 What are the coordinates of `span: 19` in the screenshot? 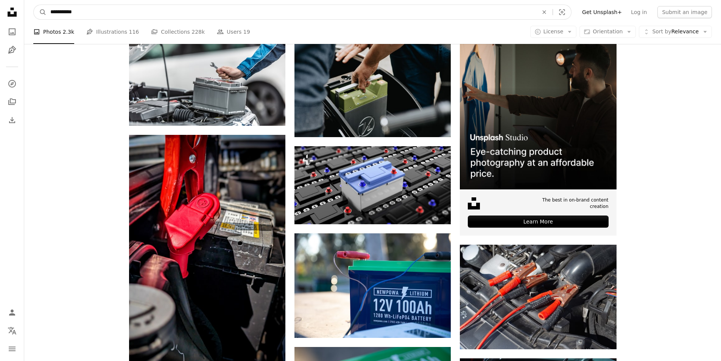 It's located at (247, 32).